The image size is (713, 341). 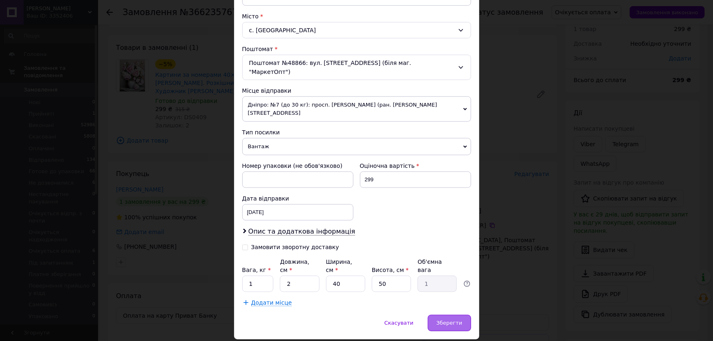 I want to click on div: Об'ємна вага, so click(x=437, y=266).